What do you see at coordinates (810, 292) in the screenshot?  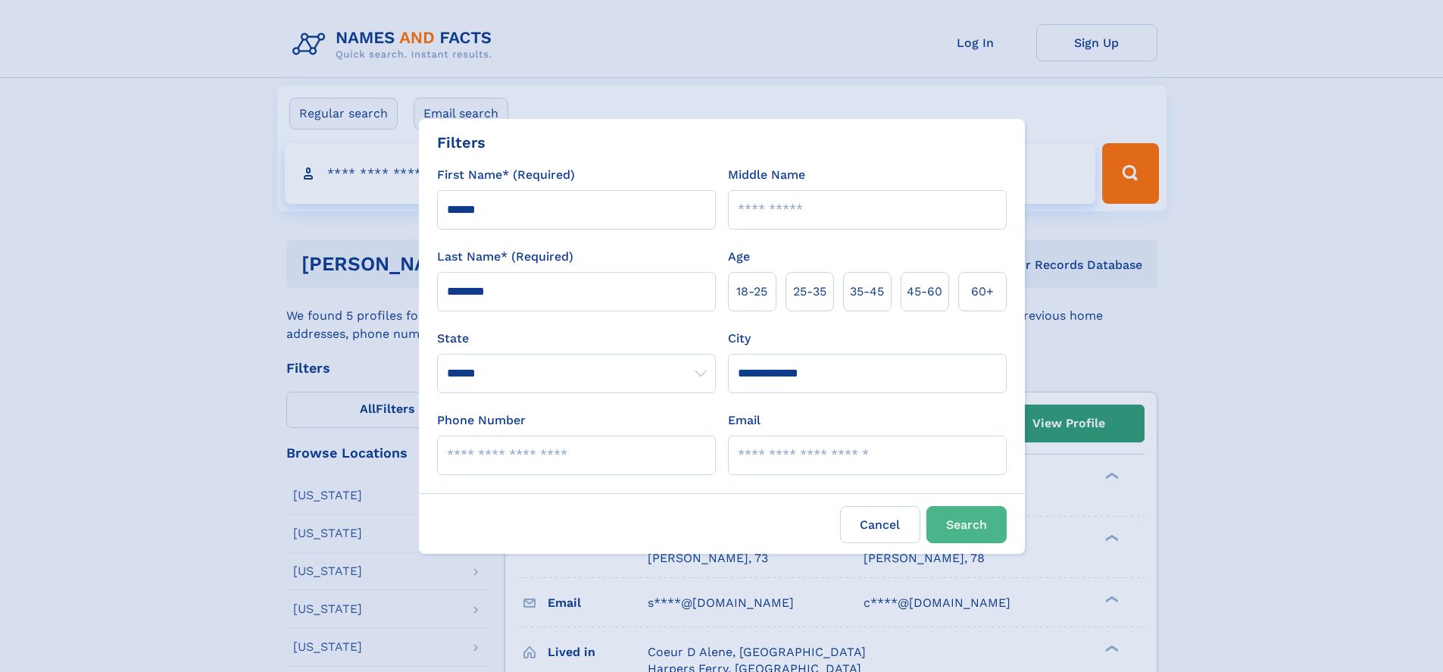 I see `span: 25‑35` at bounding box center [810, 292].